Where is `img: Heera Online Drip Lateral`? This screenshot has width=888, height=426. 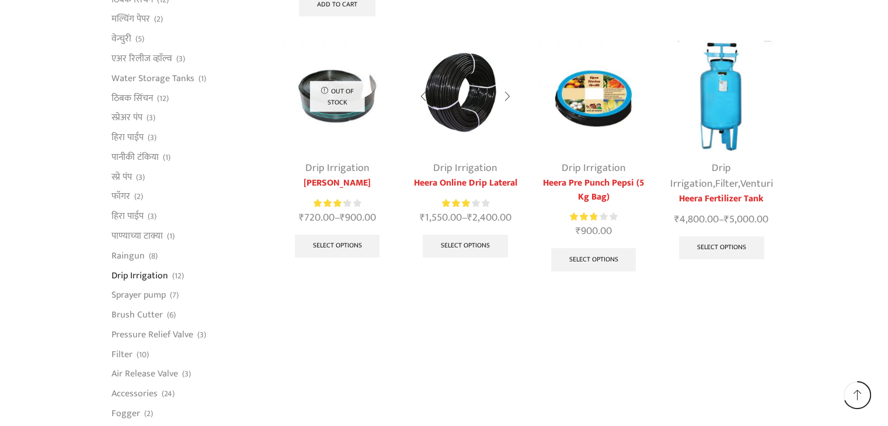 img: Heera Online Drip Lateral is located at coordinates (465, 96).